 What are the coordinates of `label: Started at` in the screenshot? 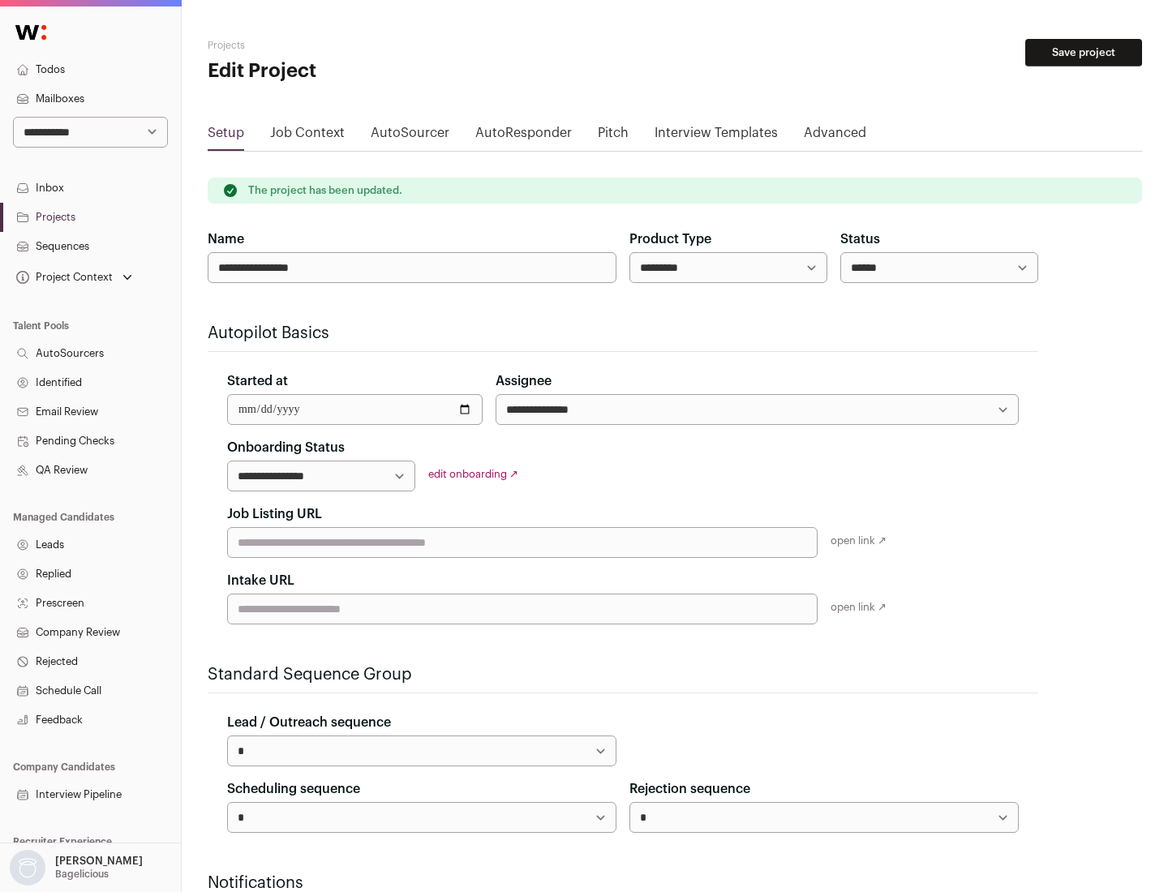 It's located at (257, 381).